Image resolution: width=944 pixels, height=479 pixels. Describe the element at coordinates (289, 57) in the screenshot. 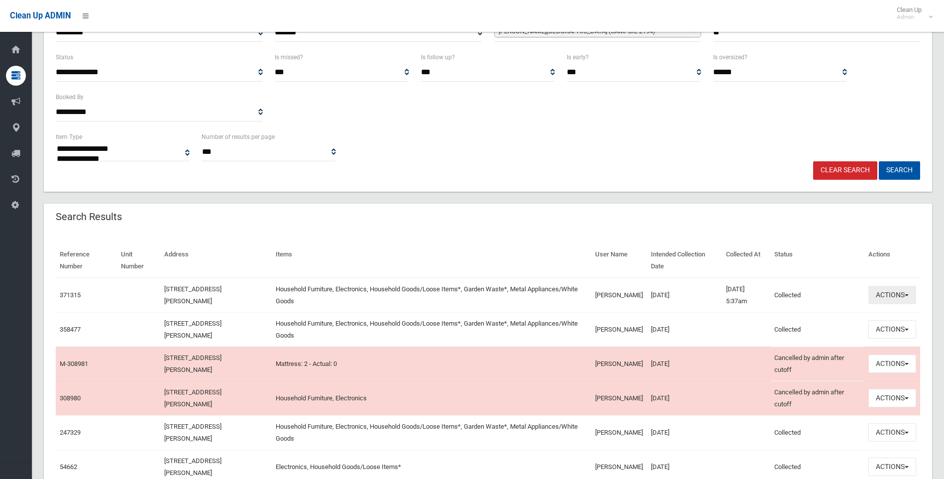

I see `label: Is missed?` at that location.